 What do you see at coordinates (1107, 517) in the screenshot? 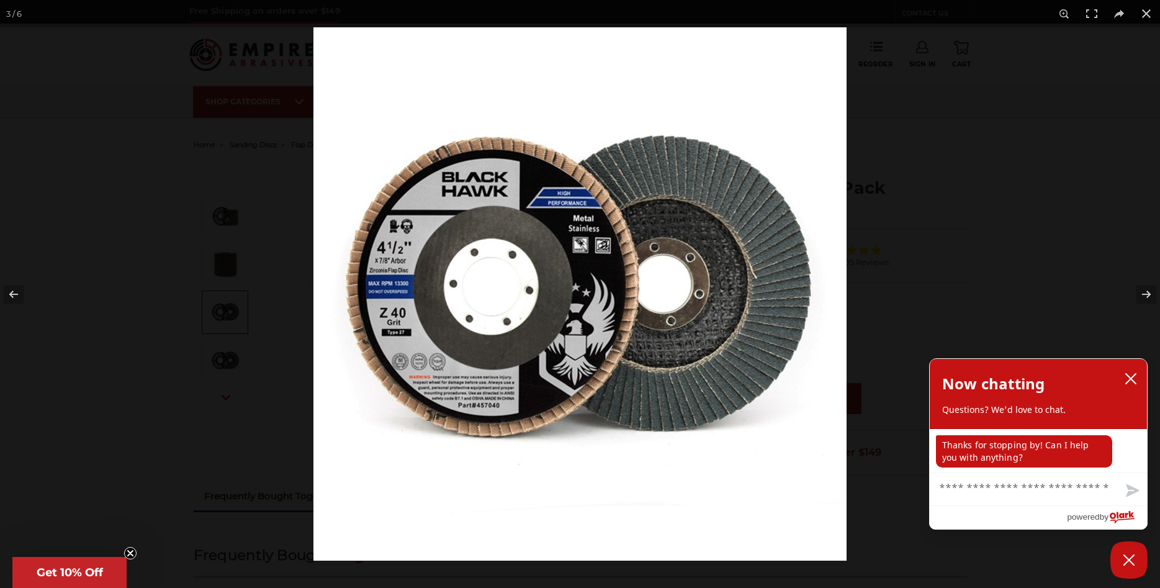
I see `a: Powered by Olark` at bounding box center [1107, 517].